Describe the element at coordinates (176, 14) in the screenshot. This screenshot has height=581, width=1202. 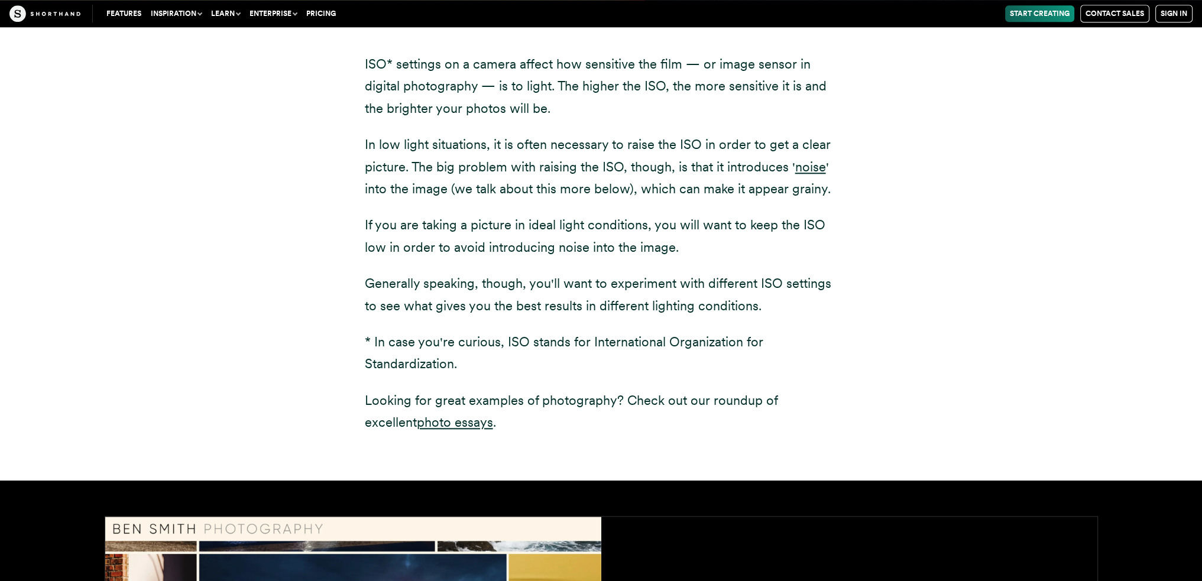
I see `button: Inspiration` at that location.